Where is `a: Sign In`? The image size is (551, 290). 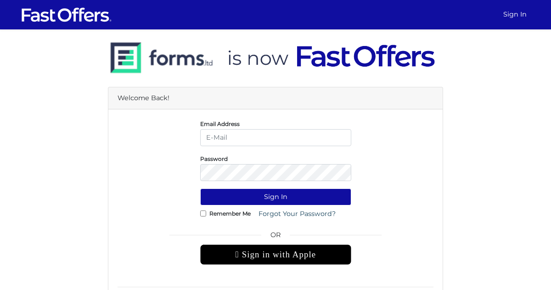
a: Sign In is located at coordinates (515, 14).